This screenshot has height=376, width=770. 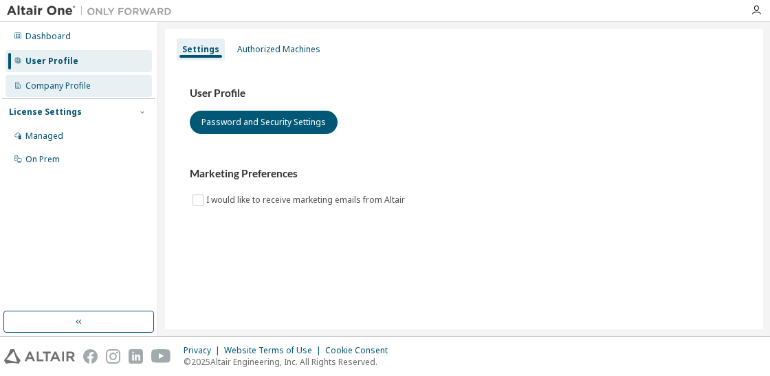 What do you see at coordinates (274, 351) in the screenshot?
I see `div: Website Terms of Use` at bounding box center [274, 351].